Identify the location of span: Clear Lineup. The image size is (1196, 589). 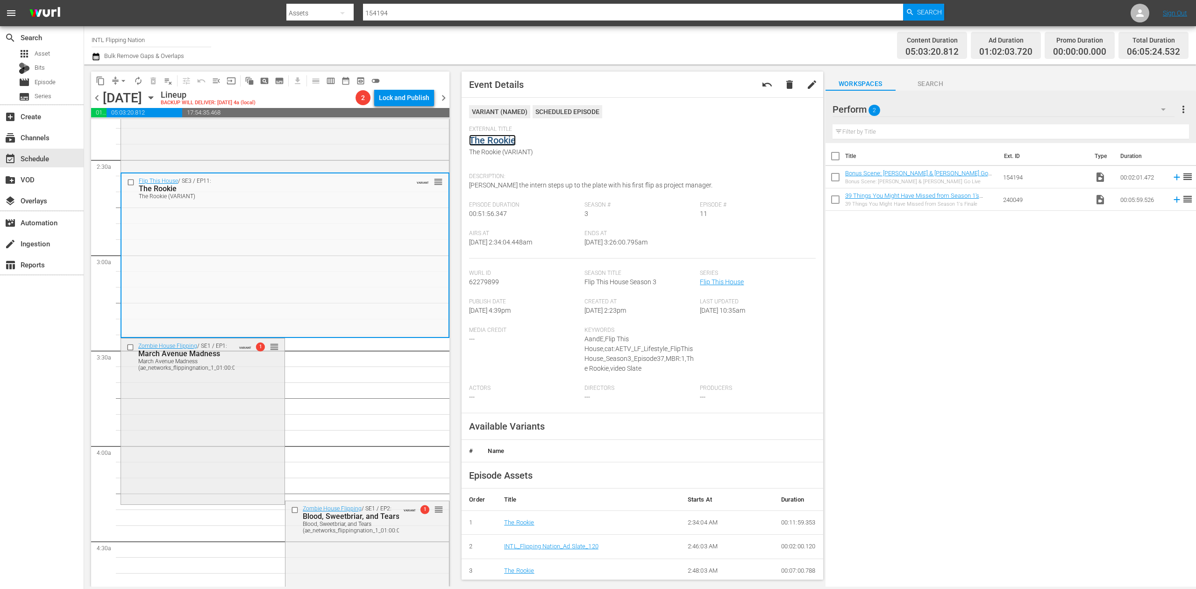
(168, 81).